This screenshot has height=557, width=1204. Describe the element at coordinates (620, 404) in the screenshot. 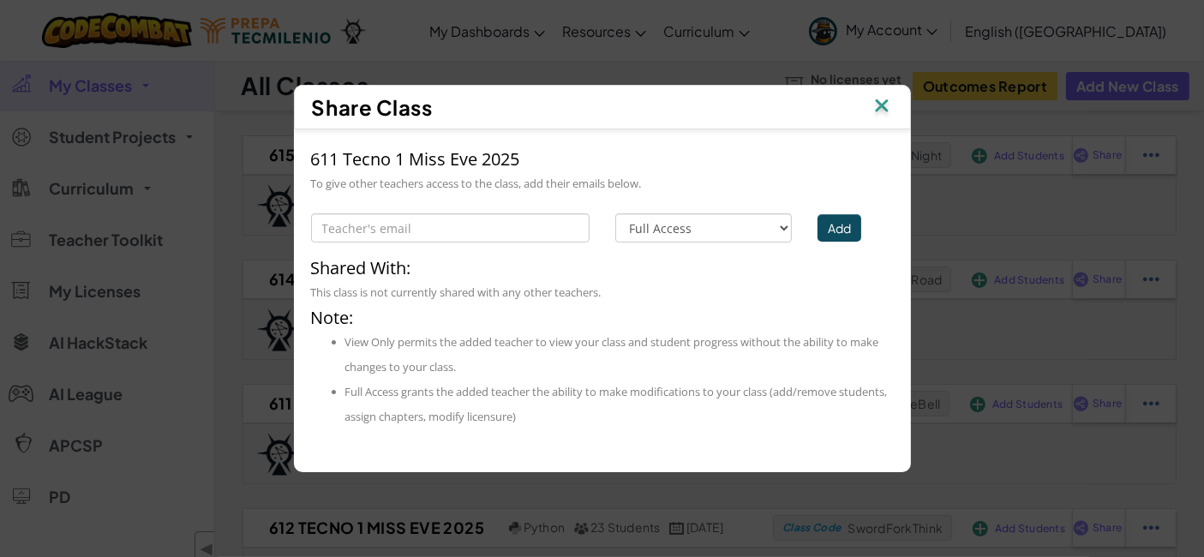

I see `li: Full Access grants the added teacher the ability to make modifications to your class (add/remove ...` at that location.